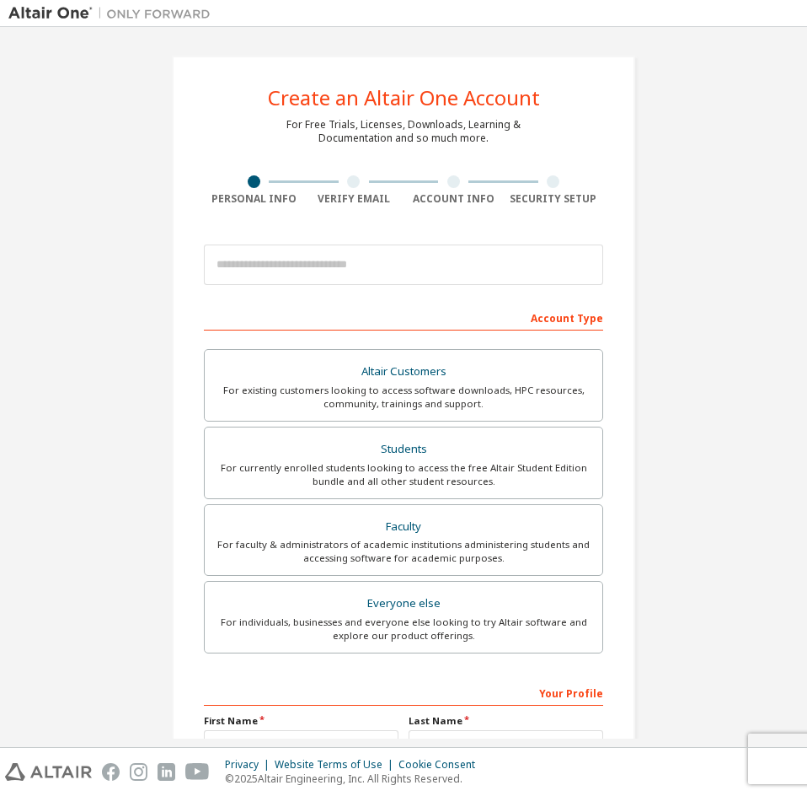 The height and width of the screenshot is (796, 807). Describe the element at coordinates (110, 771) in the screenshot. I see `img: facebook.svg` at that location.